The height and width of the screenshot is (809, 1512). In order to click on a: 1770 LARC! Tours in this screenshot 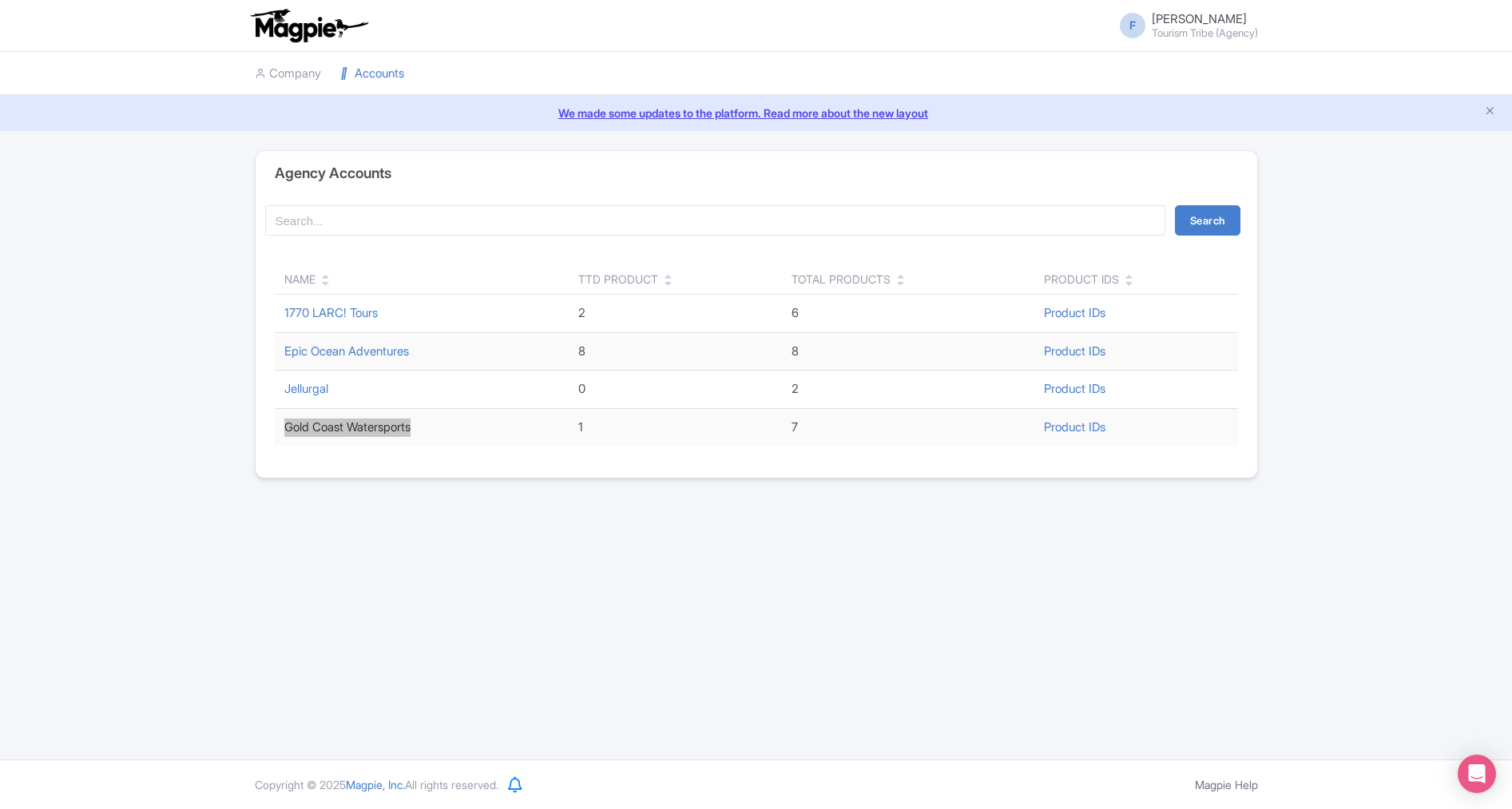, I will do `click(330, 313)`.